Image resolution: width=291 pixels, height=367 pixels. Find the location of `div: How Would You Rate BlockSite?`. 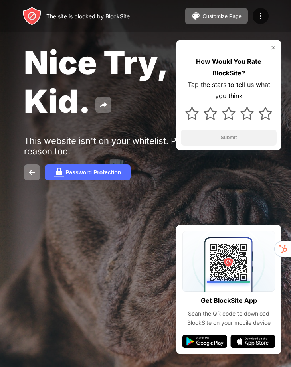

div: How Would You Rate BlockSite? is located at coordinates (229, 67).